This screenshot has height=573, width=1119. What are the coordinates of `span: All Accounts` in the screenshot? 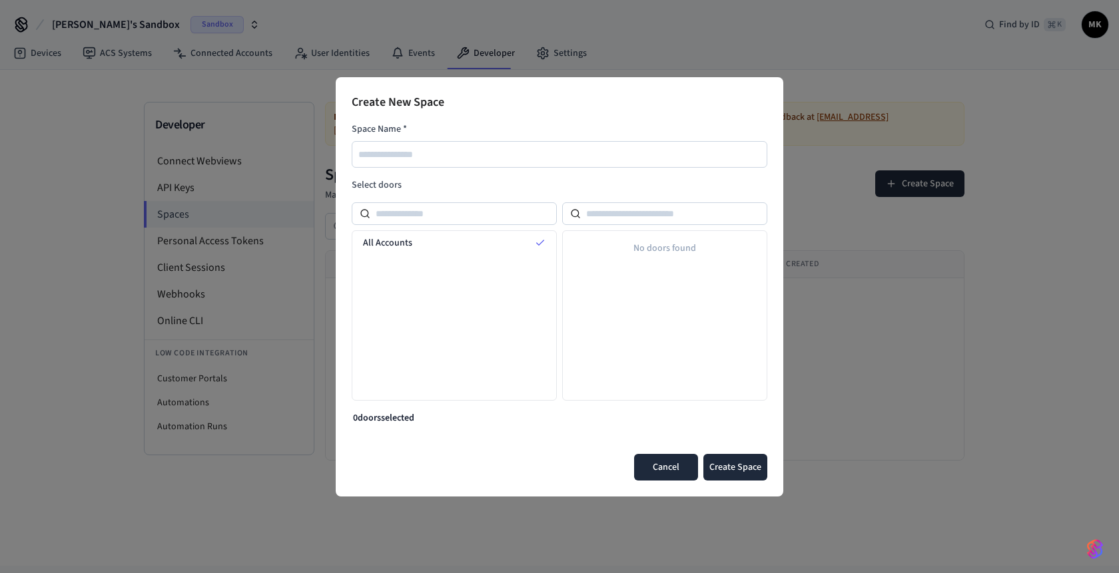 It's located at (388, 243).